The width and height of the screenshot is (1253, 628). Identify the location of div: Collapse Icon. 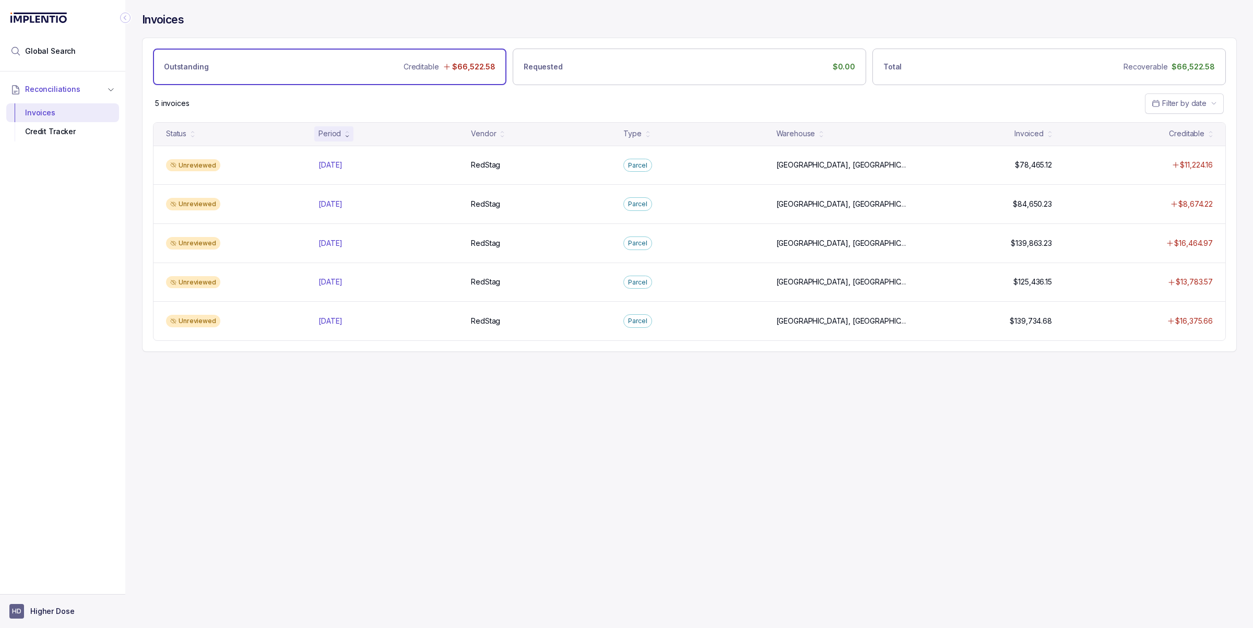
(125, 18).